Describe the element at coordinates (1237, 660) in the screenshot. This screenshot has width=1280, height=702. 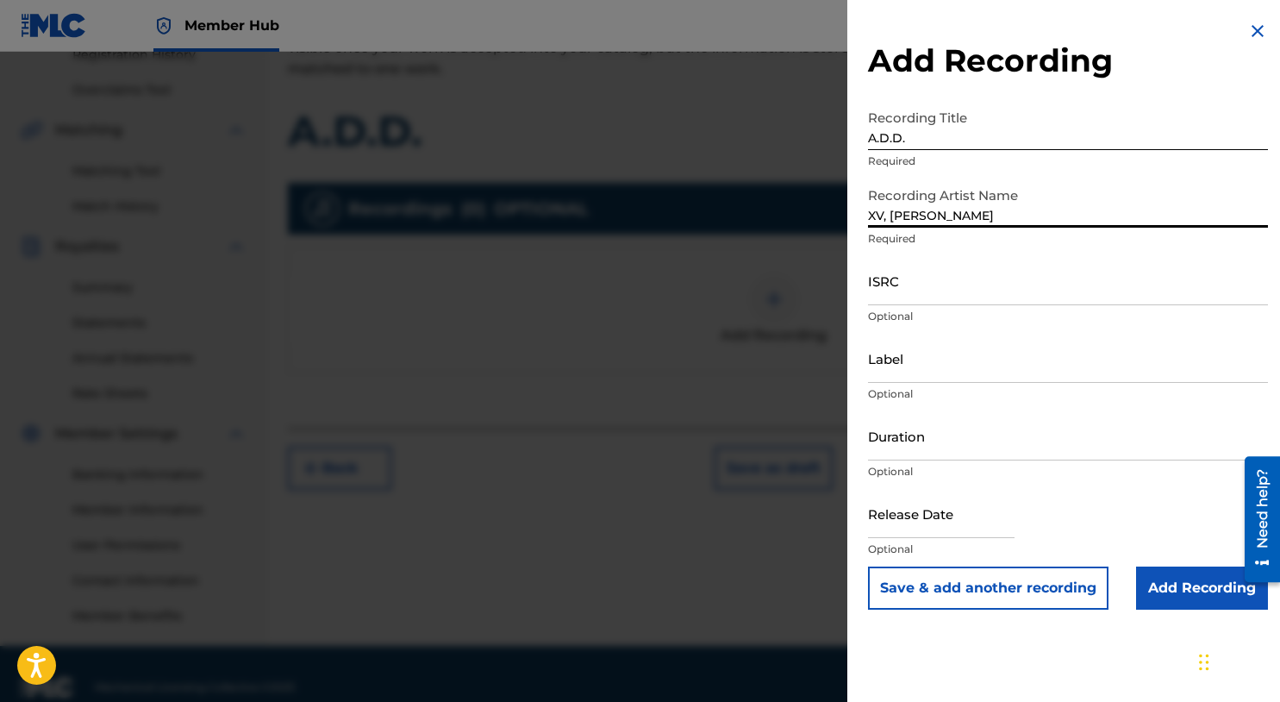
I see `div: Chat Widget` at that location.